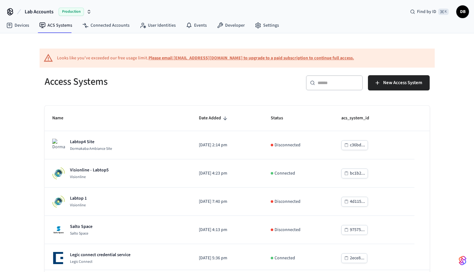 This screenshot has height=272, width=474. I want to click on span: acs_system_id, so click(360, 118).